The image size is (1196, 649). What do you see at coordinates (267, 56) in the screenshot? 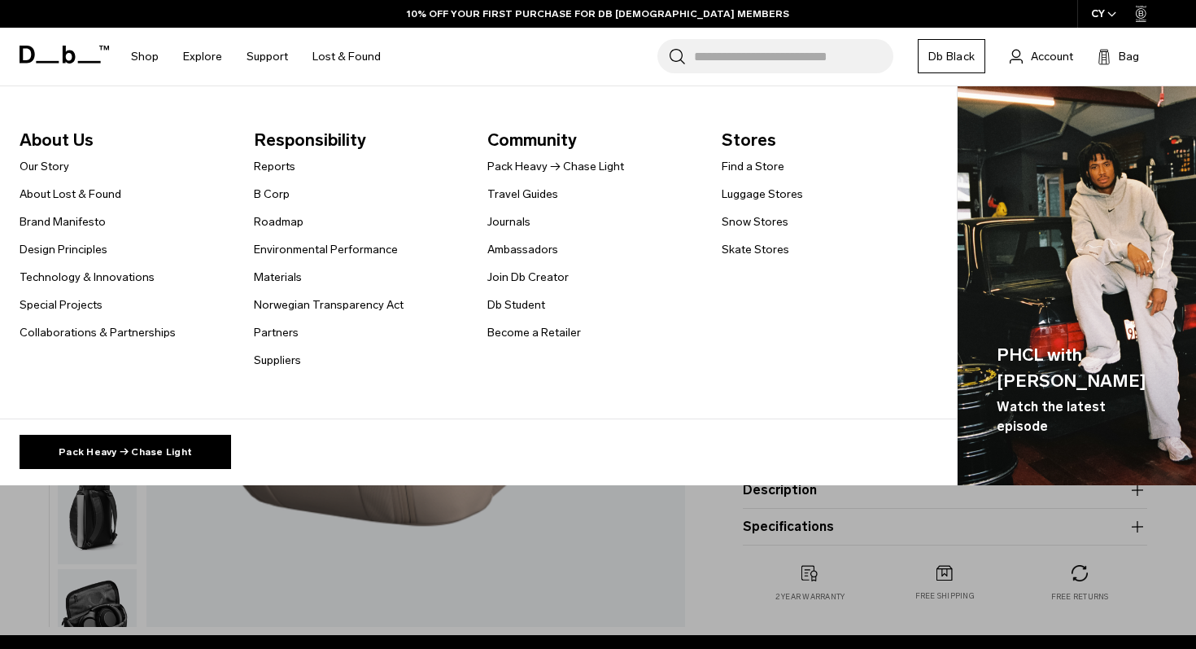
I see `a: Support` at bounding box center [267, 56].